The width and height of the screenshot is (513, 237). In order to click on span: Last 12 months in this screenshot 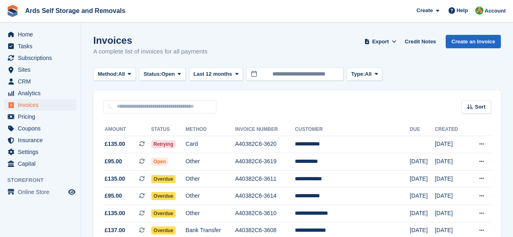, I will do `click(212, 74)`.